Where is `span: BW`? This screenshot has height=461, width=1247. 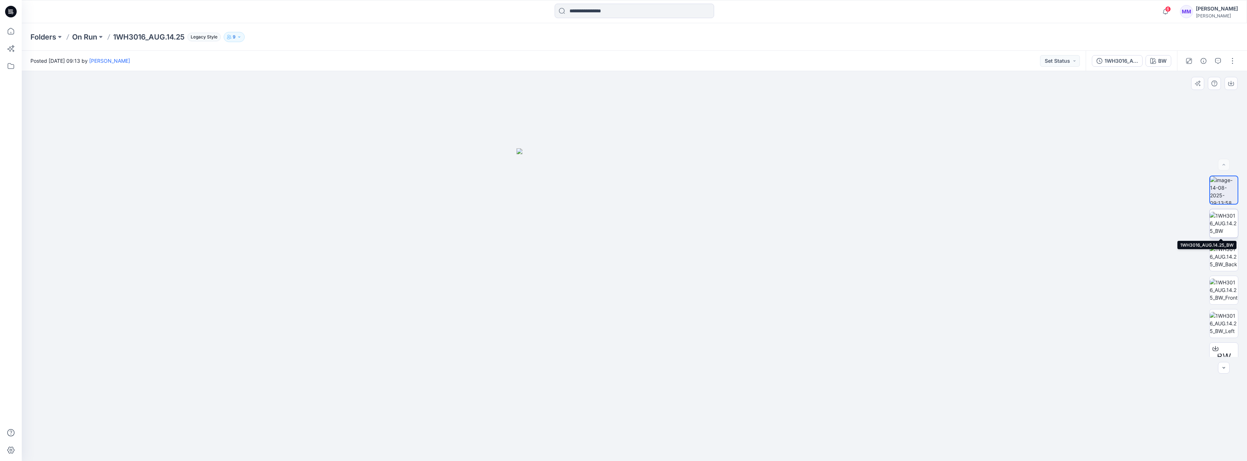 span: BW is located at coordinates (1224, 357).